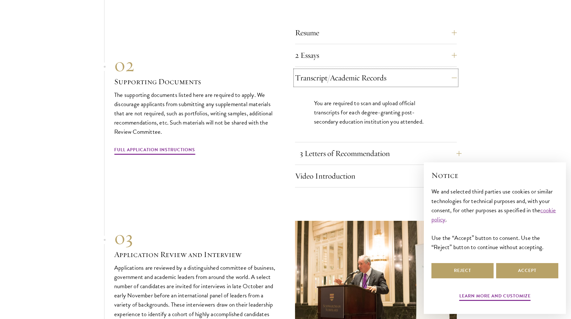  What do you see at coordinates (195, 65) in the screenshot?
I see `div: 02` at bounding box center [195, 65].